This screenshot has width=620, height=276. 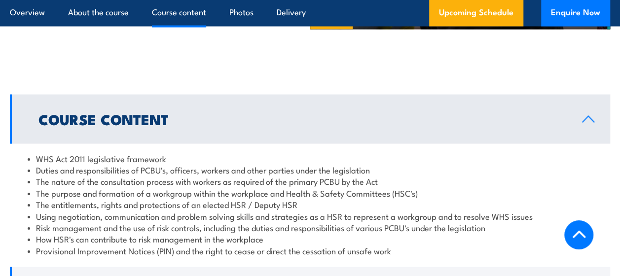 I want to click on li: Provisional Improvement Notices (PIN) and the right to cease or direct the cessation of unsafe work, so click(x=310, y=250).